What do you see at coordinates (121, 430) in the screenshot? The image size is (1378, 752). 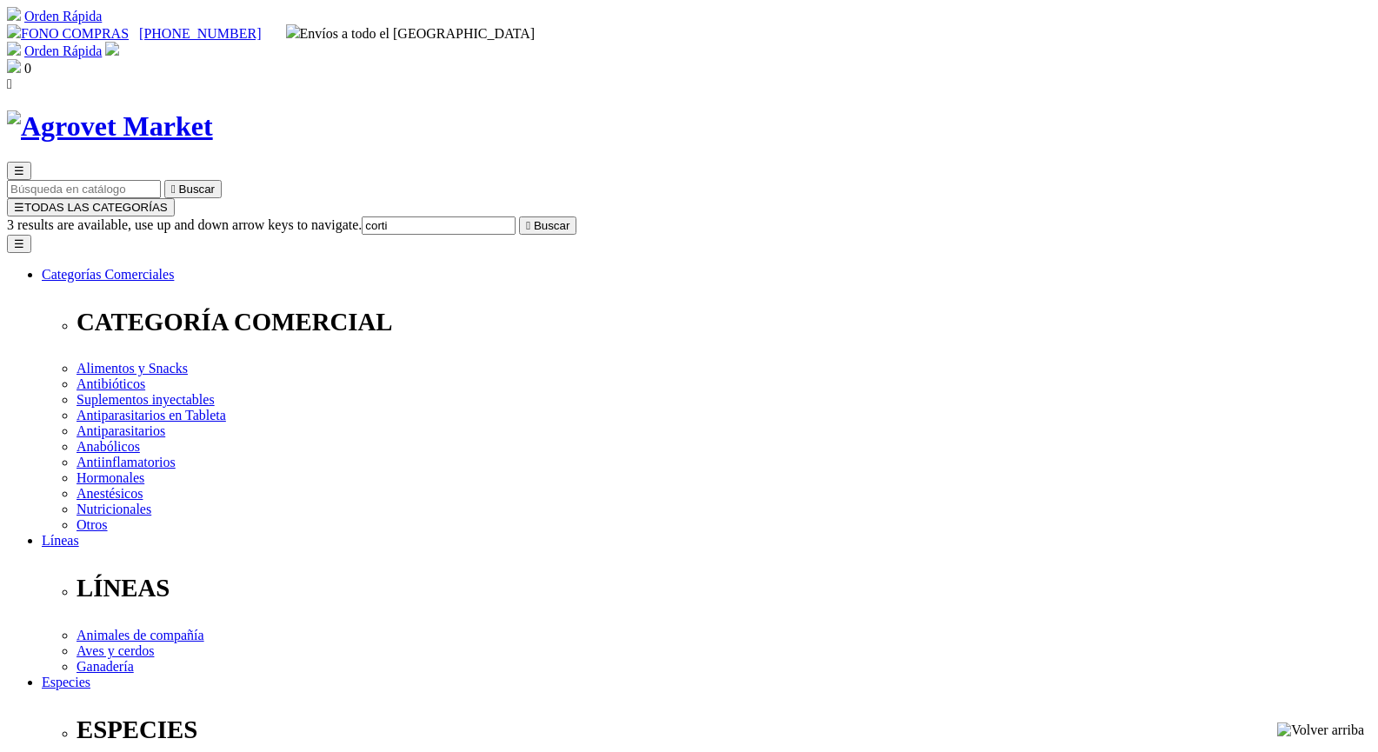 I see `a: Antiparasitarios` at bounding box center [121, 430].